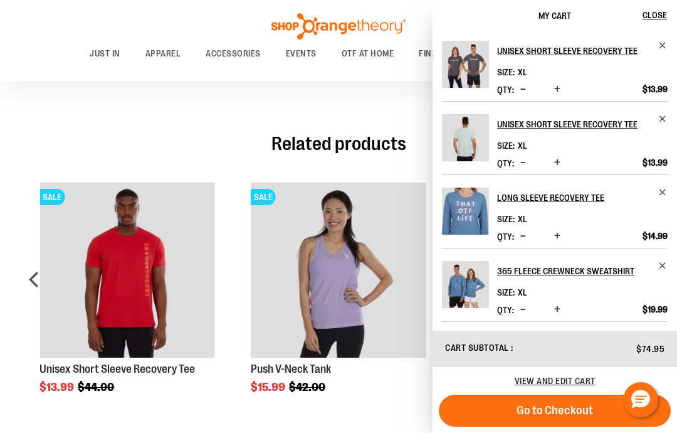 The height and width of the screenshot is (433, 677). What do you see at coordinates (368, 54) in the screenshot?
I see `a: OTF AT HOME` at bounding box center [368, 54].